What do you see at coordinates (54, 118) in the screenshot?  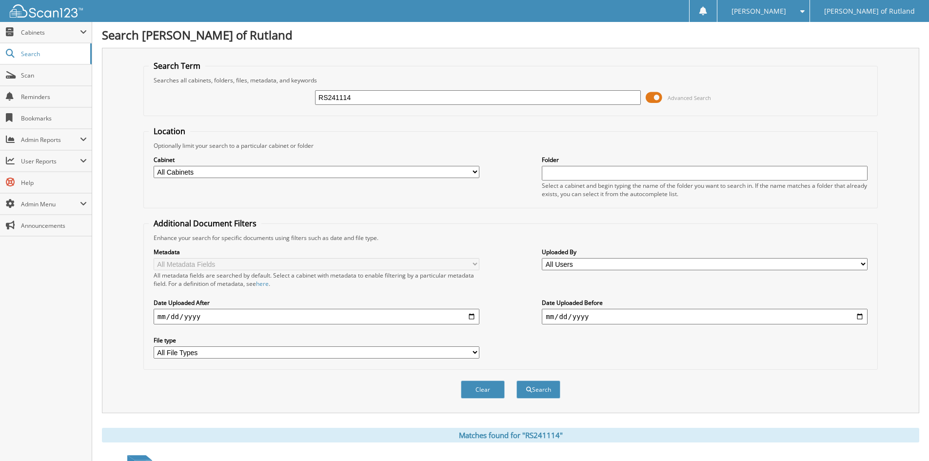 I see `span: Bookmarks` at bounding box center [54, 118].